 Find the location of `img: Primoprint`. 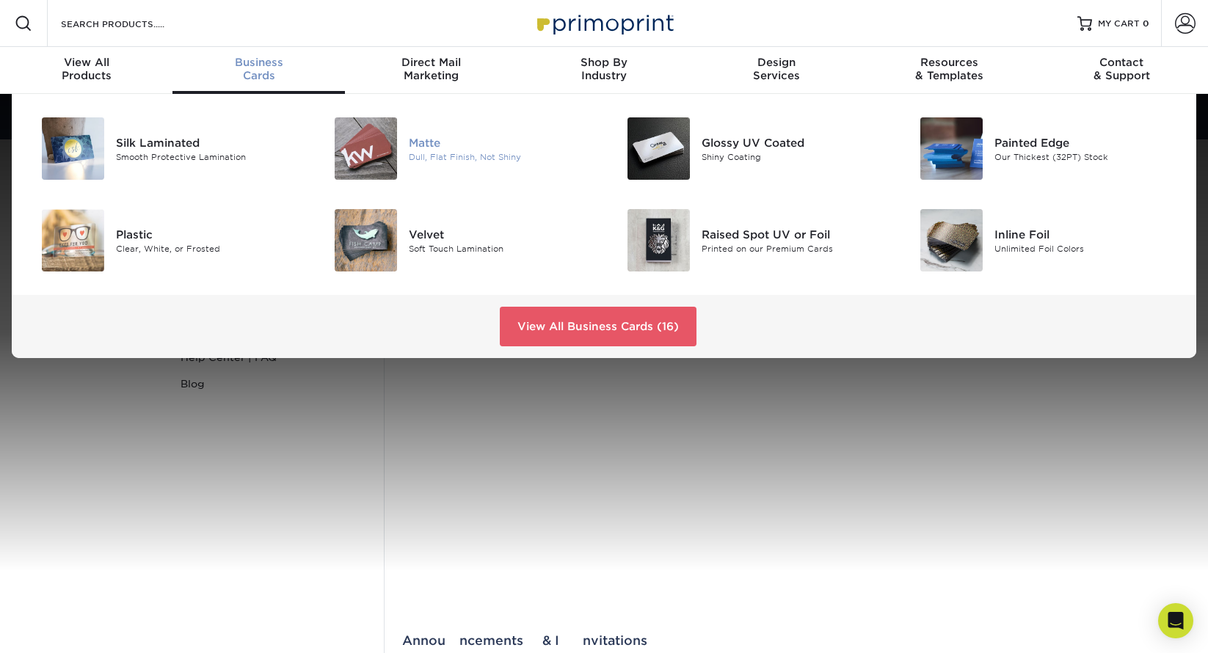

img: Primoprint is located at coordinates (604, 23).